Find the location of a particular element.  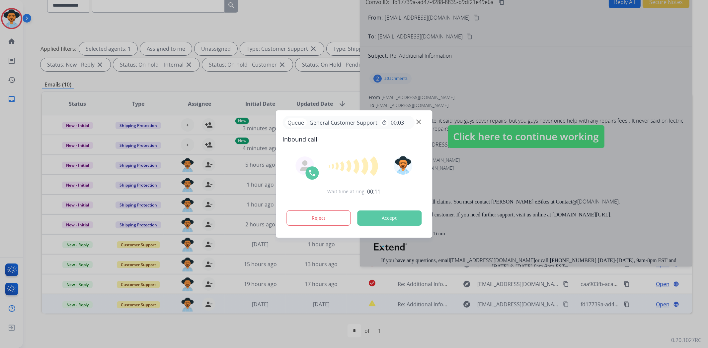

img: close-button is located at coordinates (418, 122).